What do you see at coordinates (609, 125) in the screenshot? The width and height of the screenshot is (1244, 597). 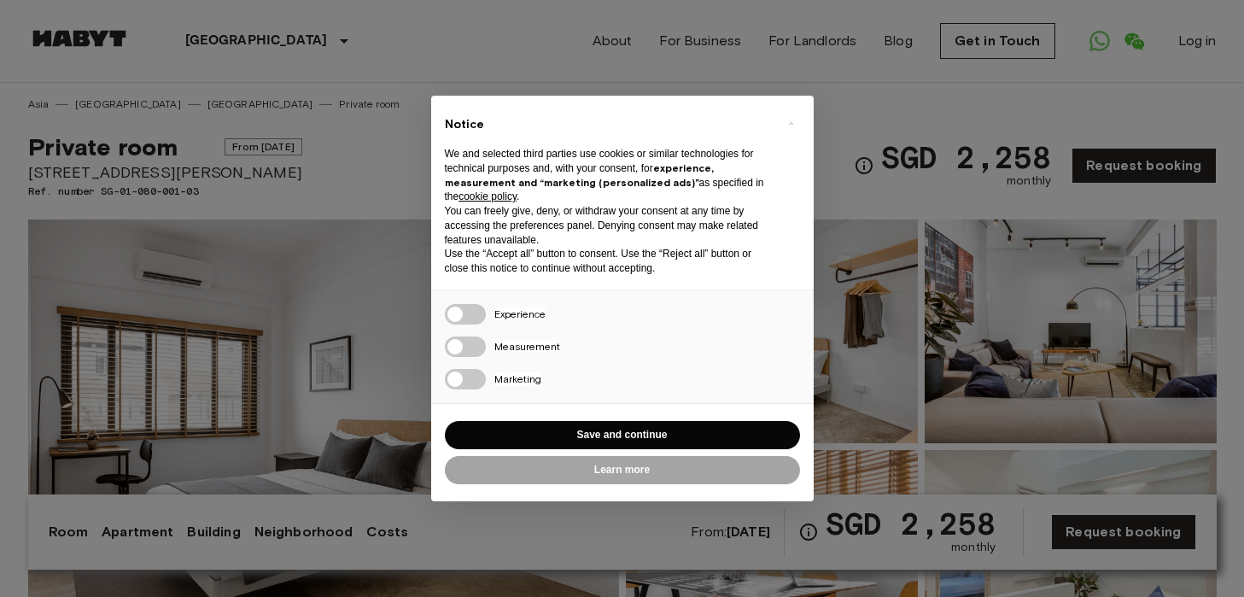 I see `h2: Notice` at bounding box center [609, 125].